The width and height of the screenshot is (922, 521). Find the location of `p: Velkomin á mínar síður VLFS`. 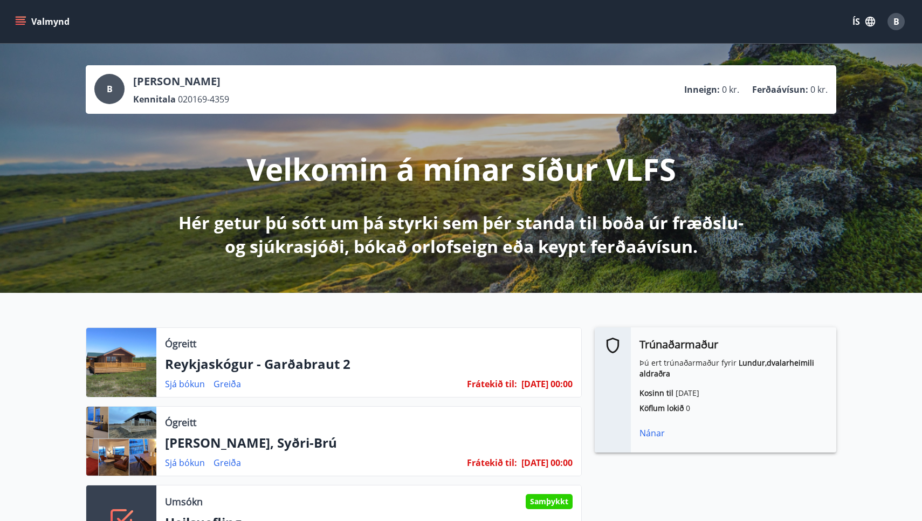

p: Velkomin á mínar síður VLFS is located at coordinates (461, 169).